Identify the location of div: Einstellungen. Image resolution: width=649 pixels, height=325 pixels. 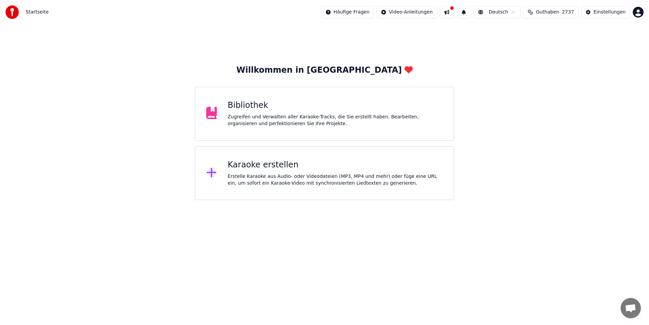
(609, 12).